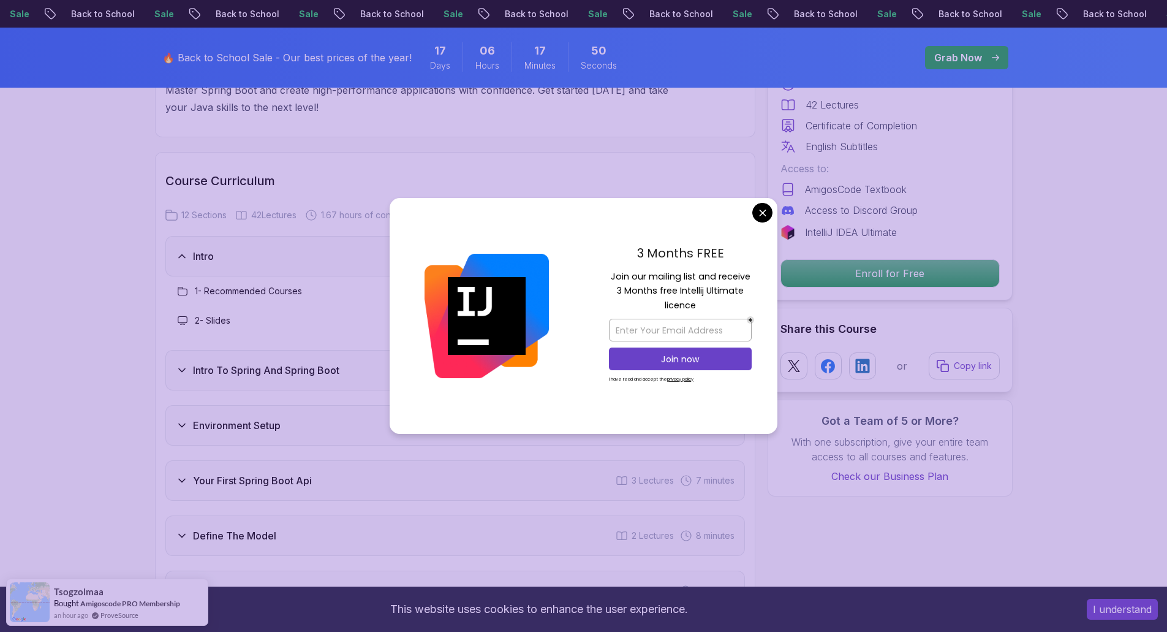 The width and height of the screenshot is (1167, 632). Describe the element at coordinates (242, 590) in the screenshot. I see `h3: Docker And Postgres` at that location.